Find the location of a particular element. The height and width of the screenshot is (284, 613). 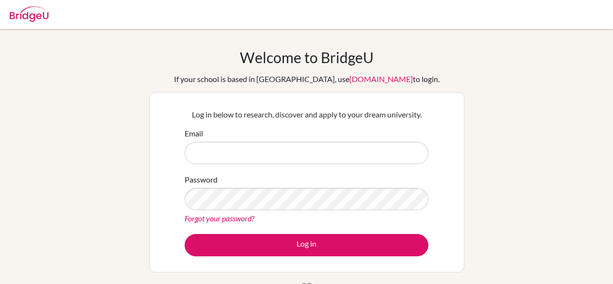

h1: Welcome to BridgeU is located at coordinates (307, 57).